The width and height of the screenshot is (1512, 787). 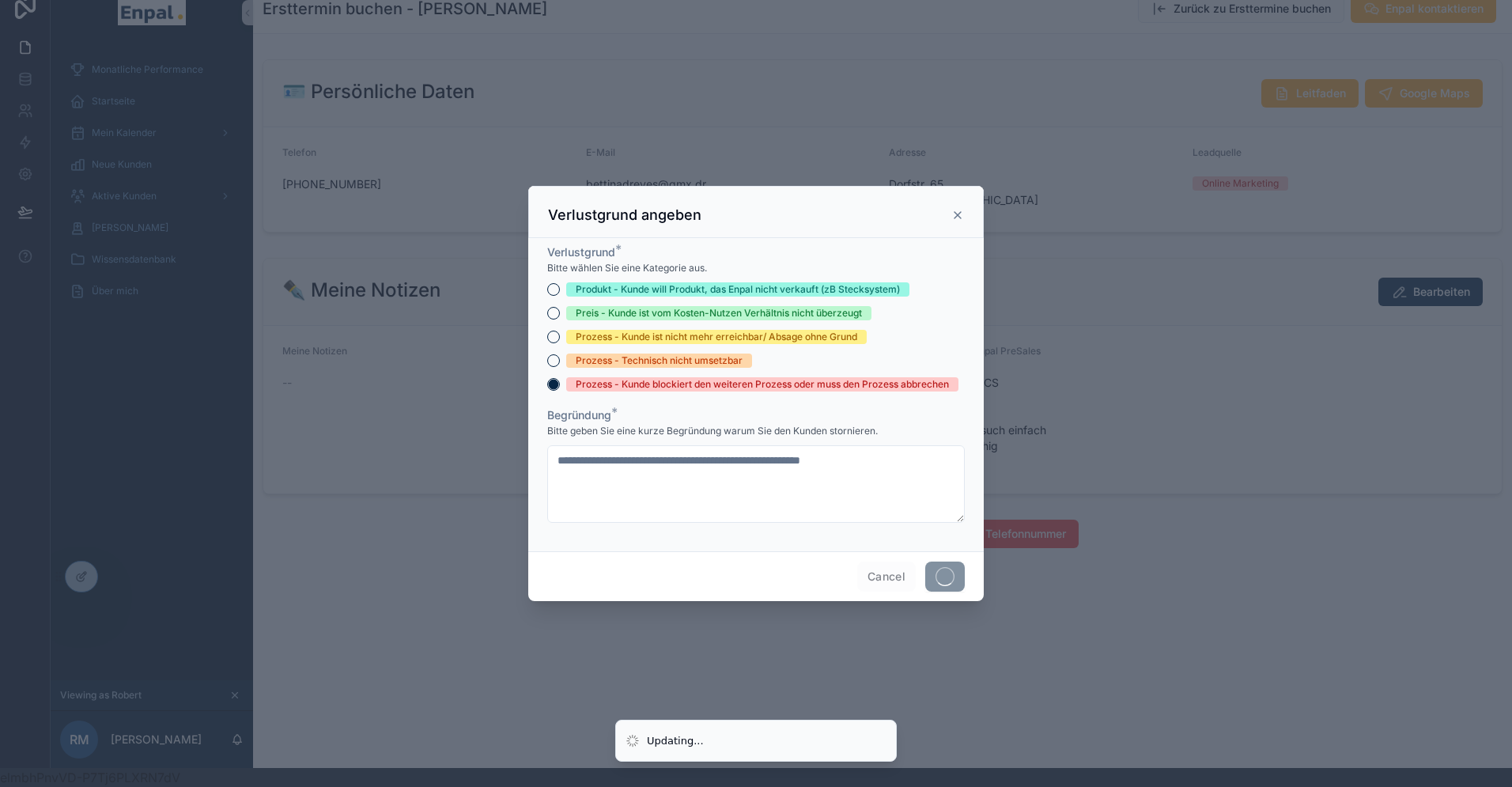 I want to click on span: Begründung, so click(x=579, y=415).